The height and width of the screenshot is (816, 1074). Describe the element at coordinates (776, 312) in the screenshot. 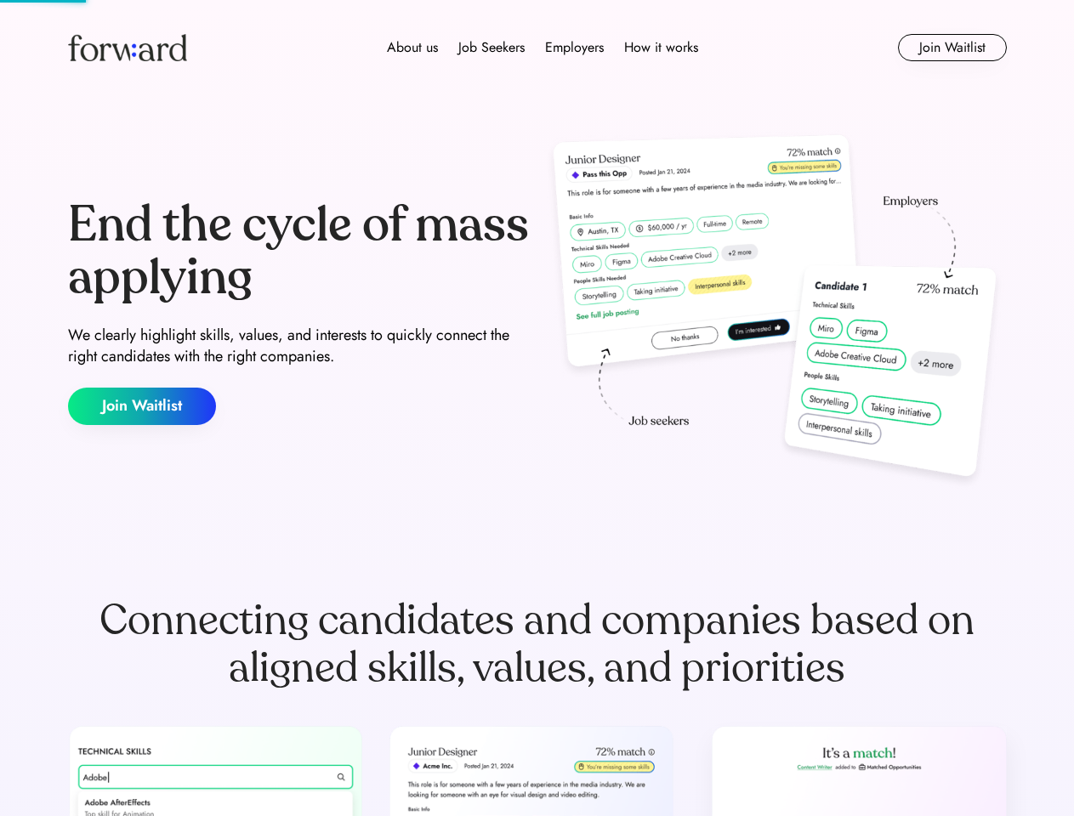

I see `img: hero-image.png` at that location.